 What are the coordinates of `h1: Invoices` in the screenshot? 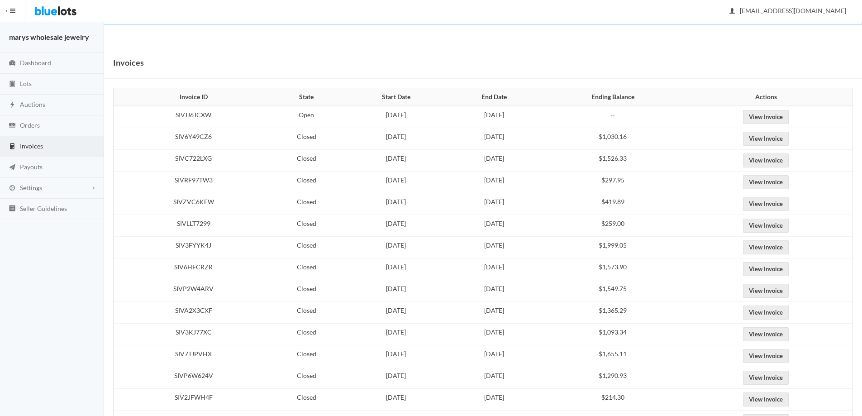 It's located at (129, 62).